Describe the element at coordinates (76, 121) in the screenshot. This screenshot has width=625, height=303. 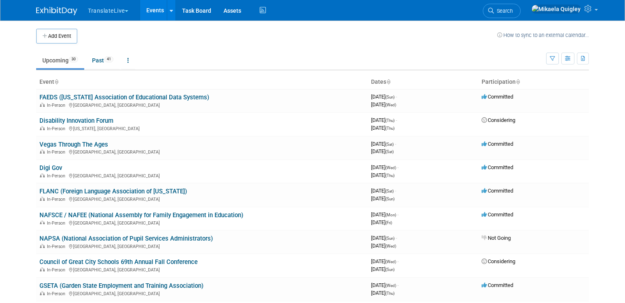
I see `a: Disability Innovation Forum` at that location.